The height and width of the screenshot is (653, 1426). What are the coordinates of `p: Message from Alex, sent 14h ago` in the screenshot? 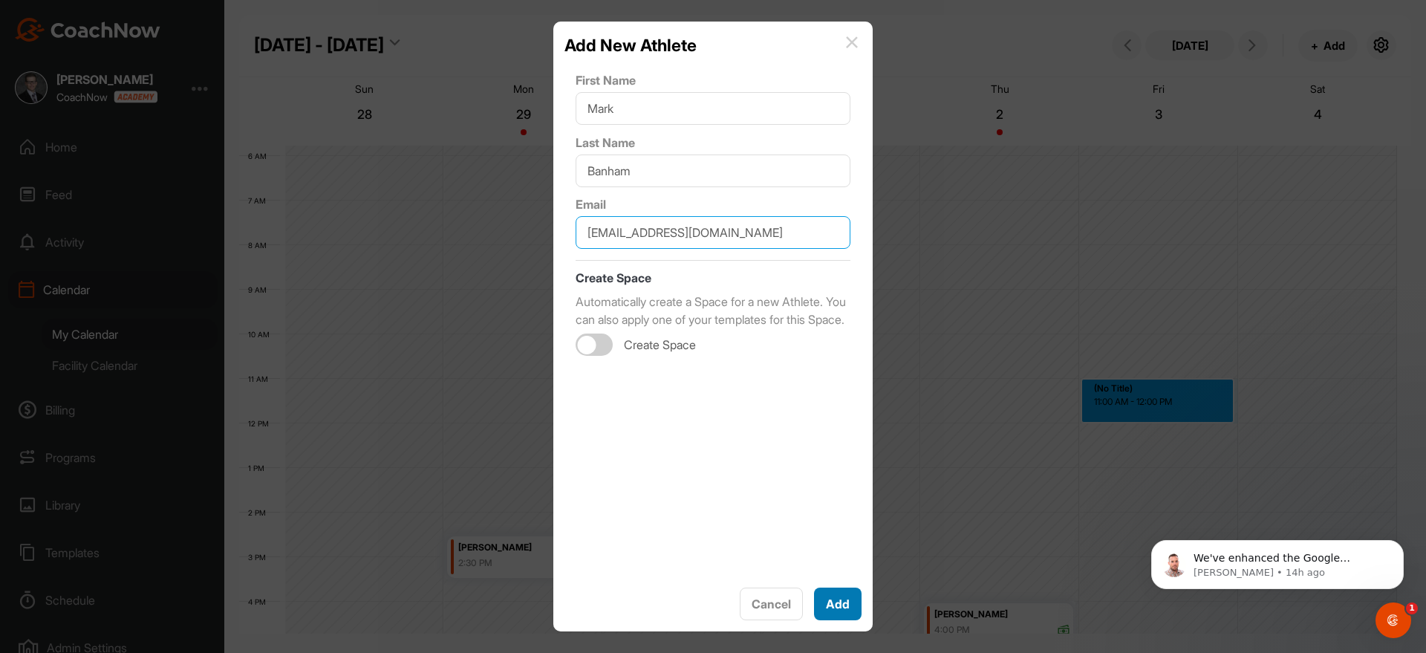 It's located at (160, 64).